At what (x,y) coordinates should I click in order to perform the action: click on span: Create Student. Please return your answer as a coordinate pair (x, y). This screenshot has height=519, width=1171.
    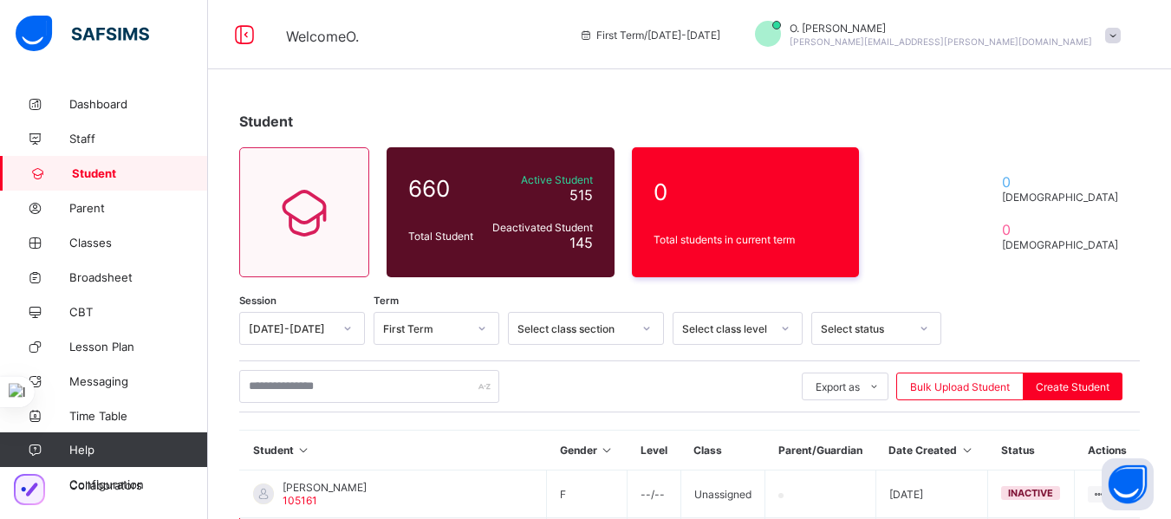
    Looking at the image, I should click on (1072, 387).